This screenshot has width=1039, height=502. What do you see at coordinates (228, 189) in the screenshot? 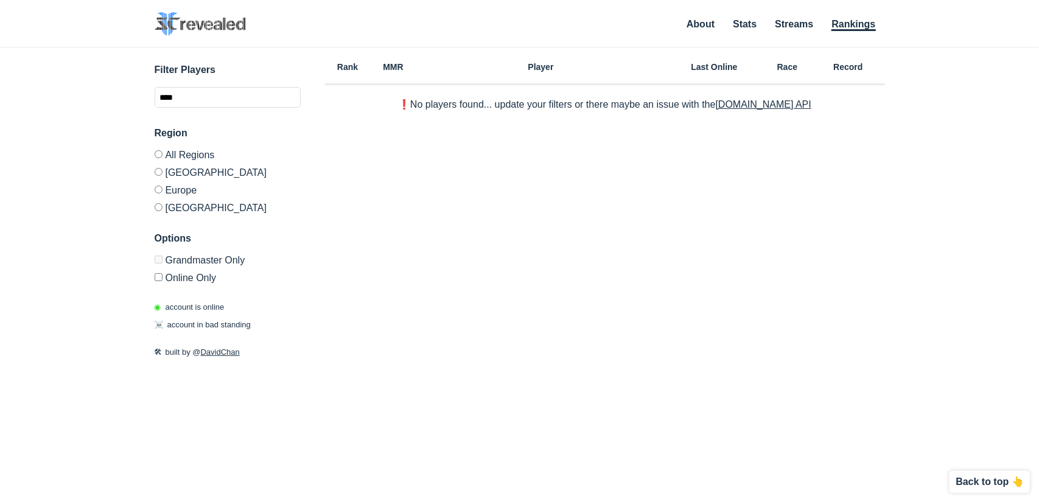
I see `label: Europe` at bounding box center [228, 189].